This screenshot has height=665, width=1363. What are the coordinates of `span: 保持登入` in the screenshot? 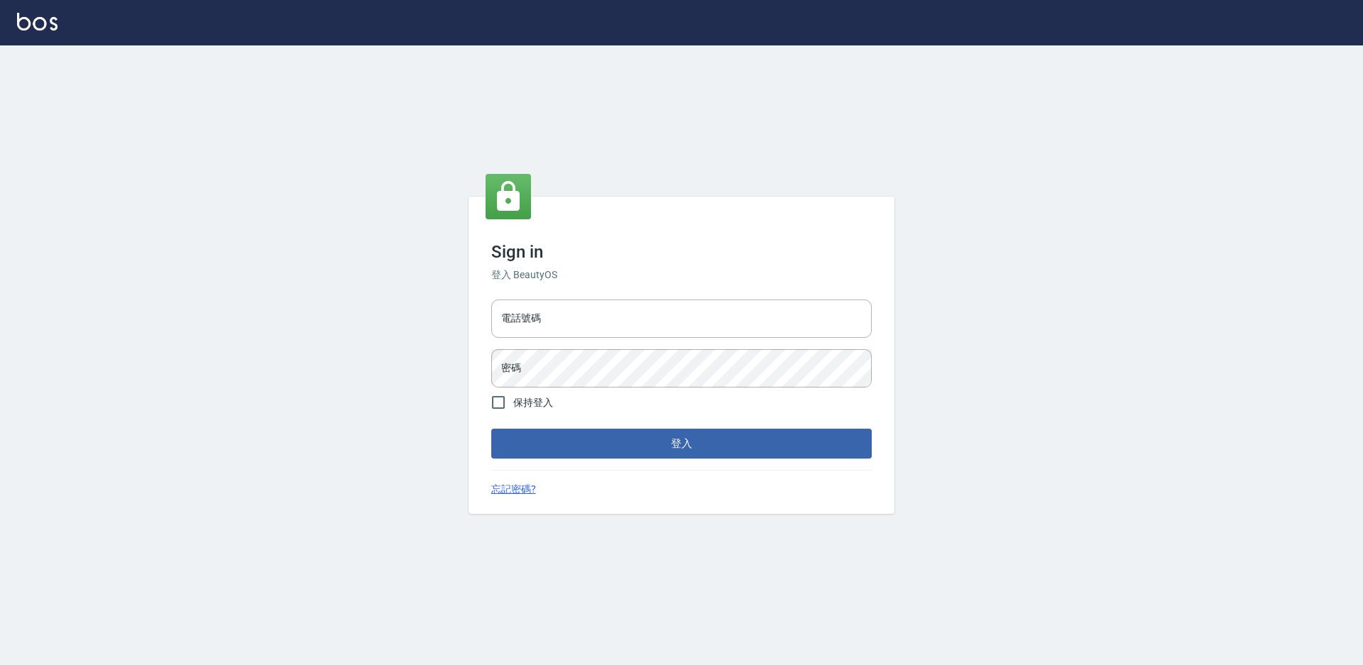 It's located at (533, 402).